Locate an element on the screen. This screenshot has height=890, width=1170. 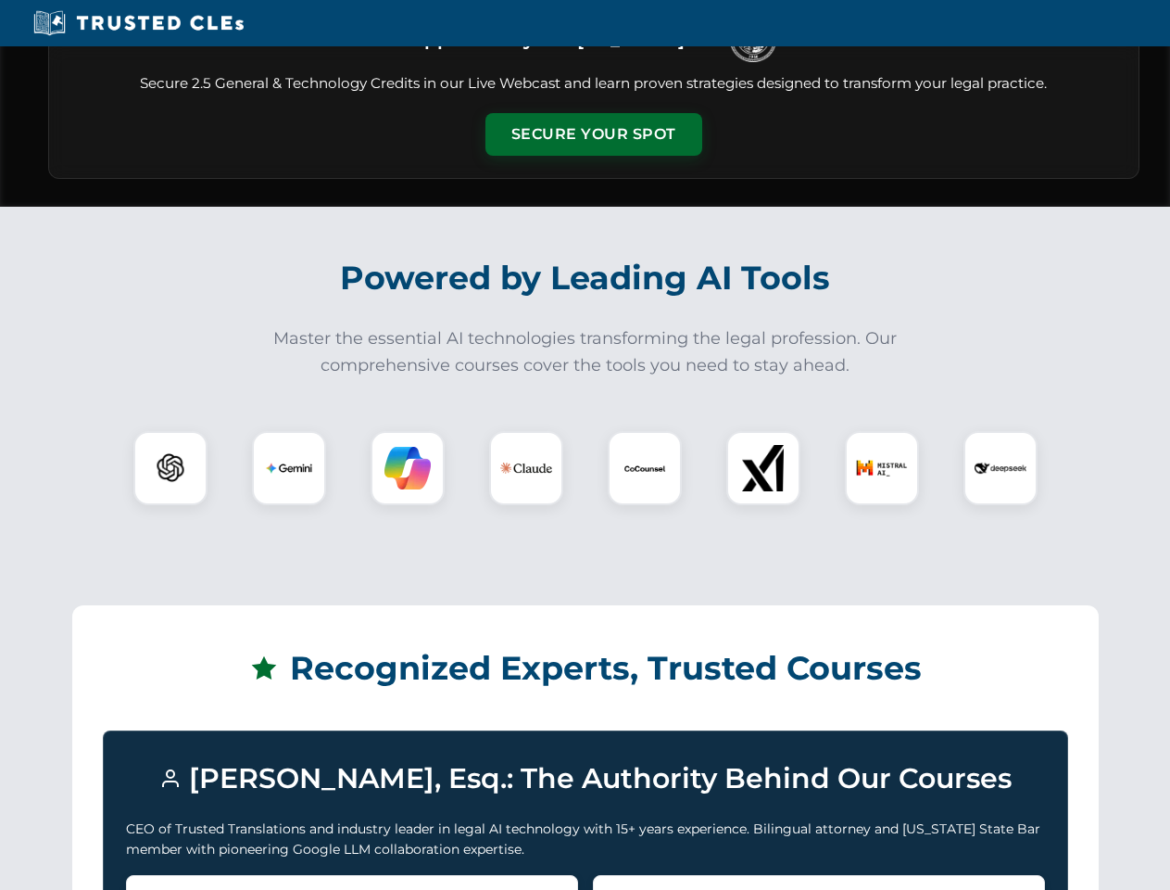
div: DeepSeek is located at coordinates (1001, 468).